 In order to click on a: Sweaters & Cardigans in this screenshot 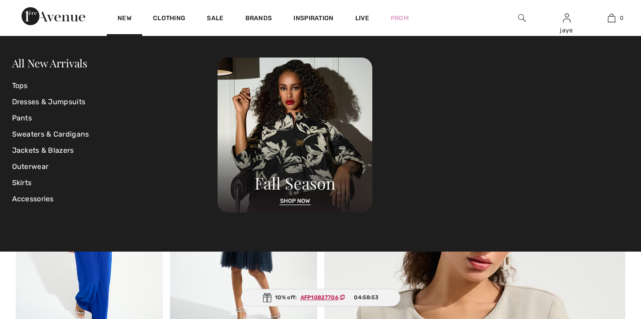, I will do `click(115, 134)`.